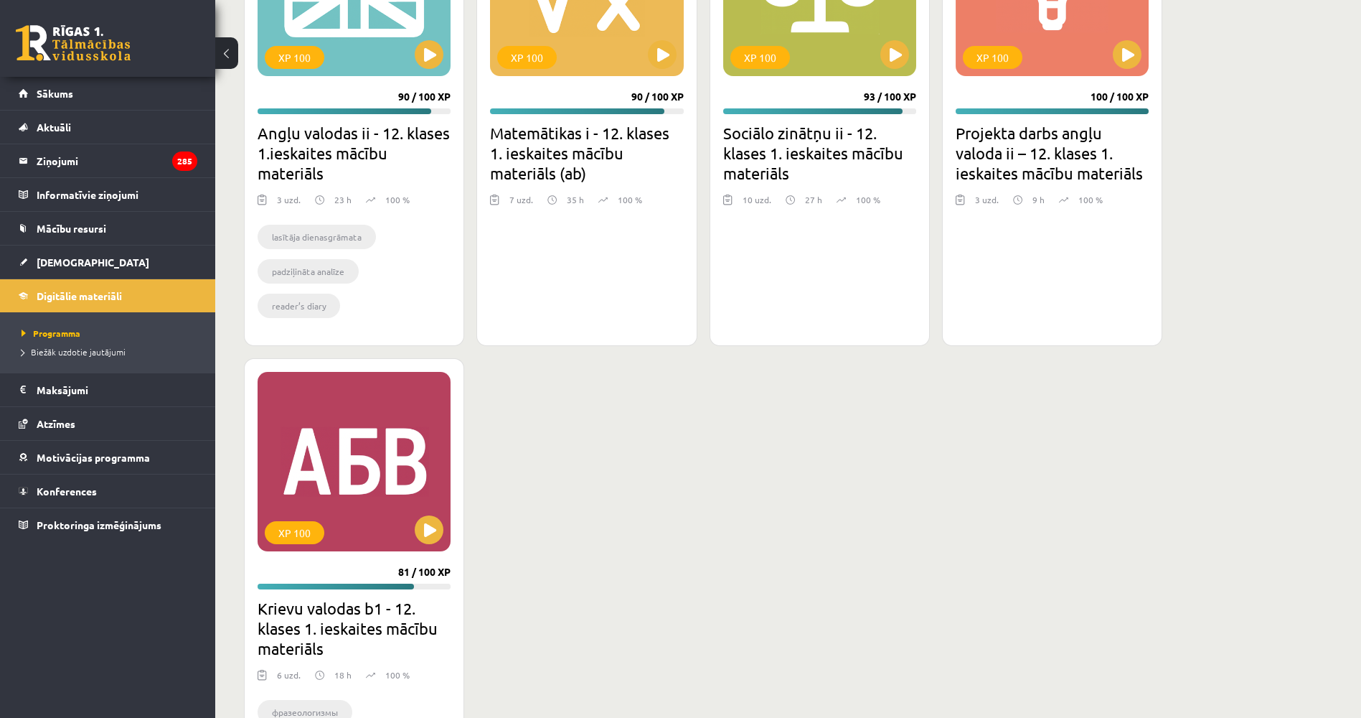 Image resolution: width=1361 pixels, height=718 pixels. I want to click on a: Mācību resursi, so click(108, 228).